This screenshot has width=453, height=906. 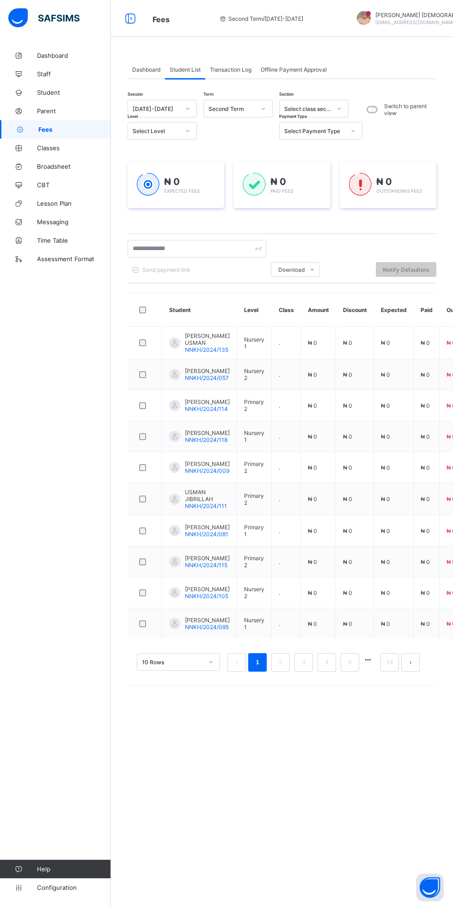 I want to click on span: NNKH/2024/115, so click(x=206, y=565).